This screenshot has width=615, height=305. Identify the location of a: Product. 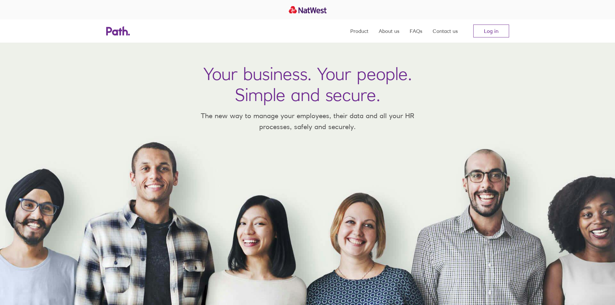
(360, 31).